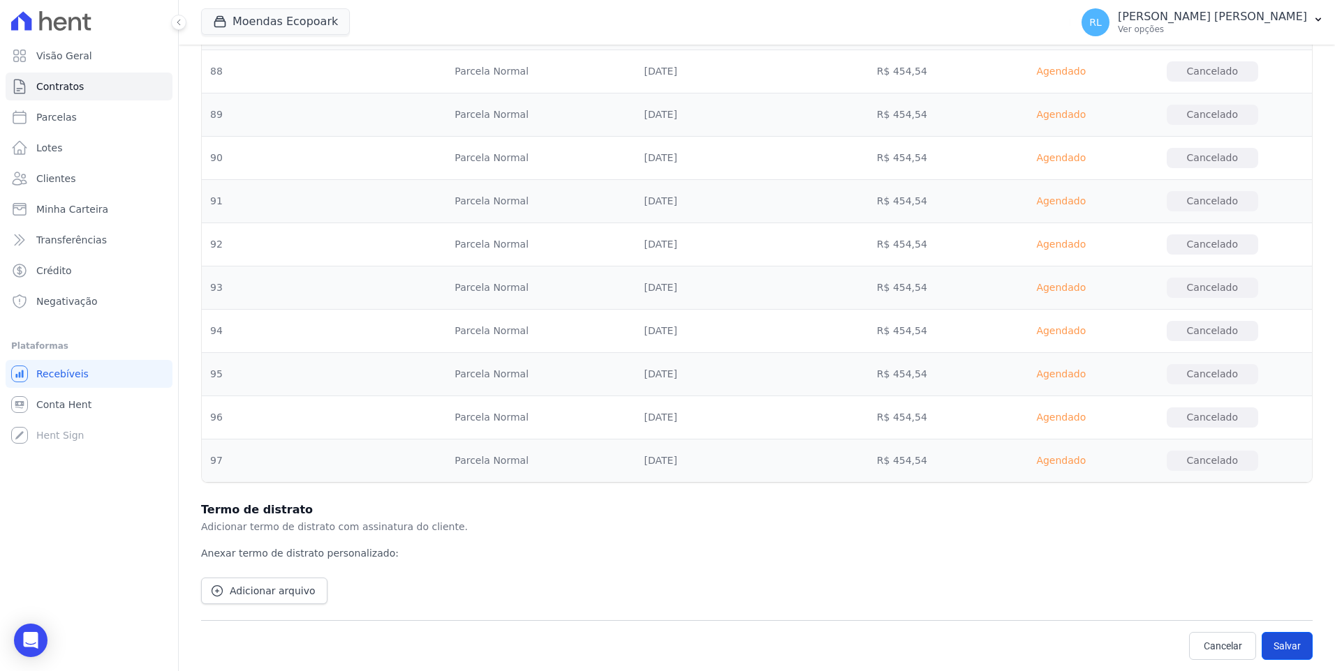 Image resolution: width=1335 pixels, height=671 pixels. What do you see at coordinates (324, 375) in the screenshot?
I see `td: 95` at bounding box center [324, 375].